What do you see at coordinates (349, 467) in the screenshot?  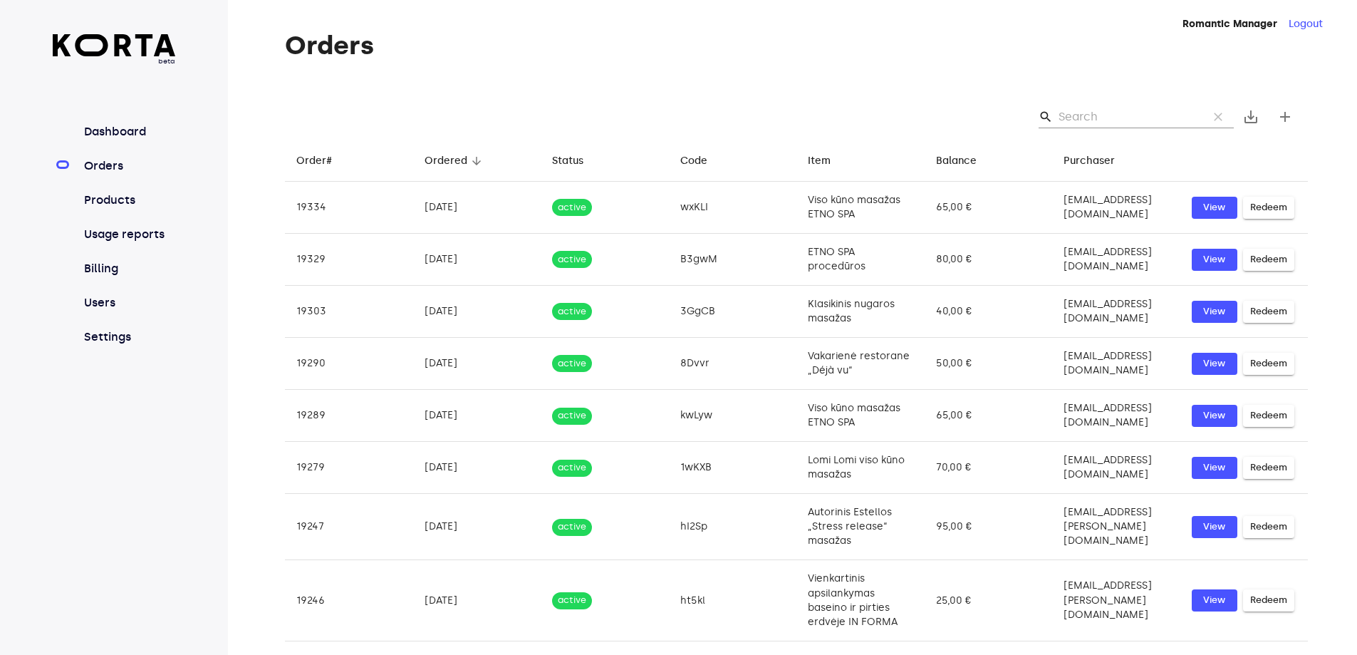 I see `td: 19279` at bounding box center [349, 467].